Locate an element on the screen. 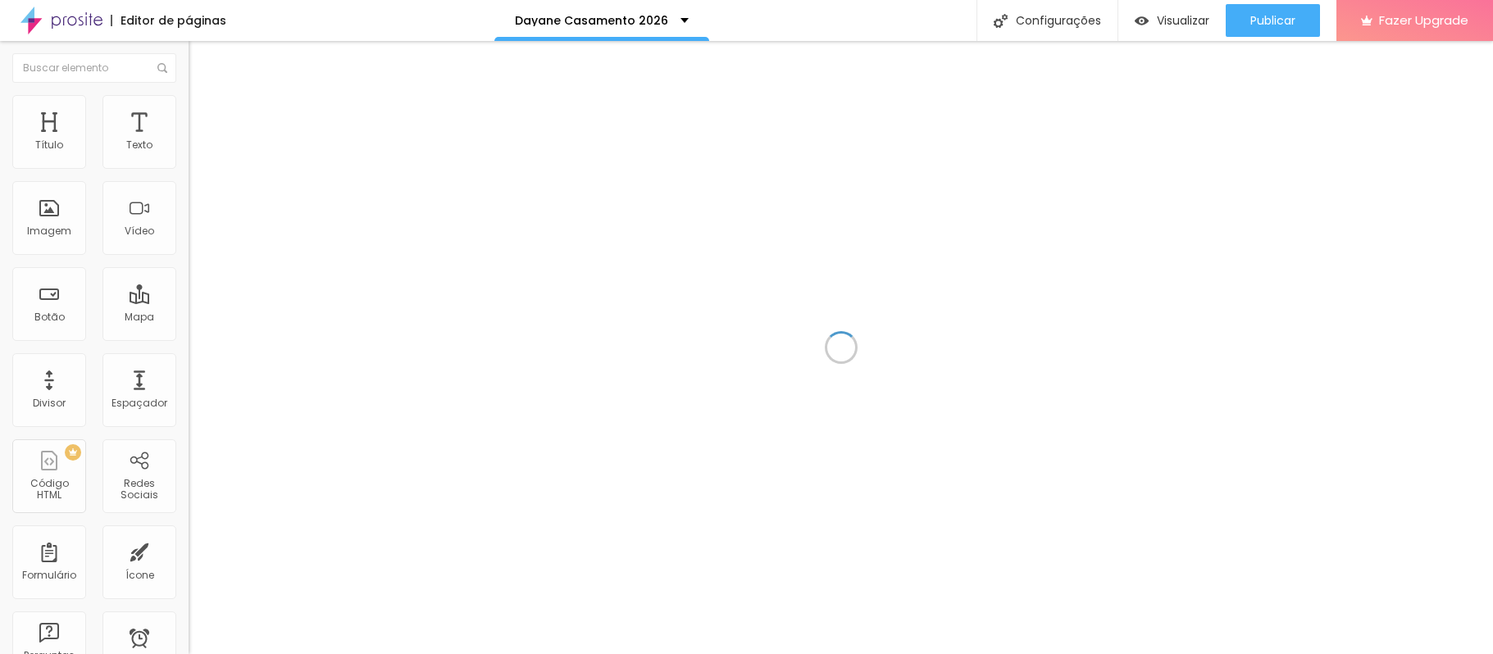  div: Espaçador is located at coordinates (139, 403).